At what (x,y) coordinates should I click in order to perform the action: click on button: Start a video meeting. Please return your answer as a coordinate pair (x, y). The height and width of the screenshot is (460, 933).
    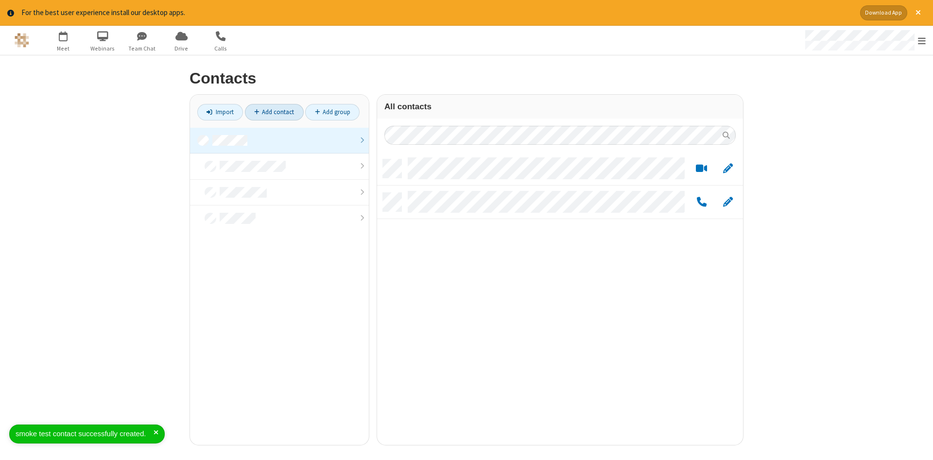
    Looking at the image, I should click on (701, 168).